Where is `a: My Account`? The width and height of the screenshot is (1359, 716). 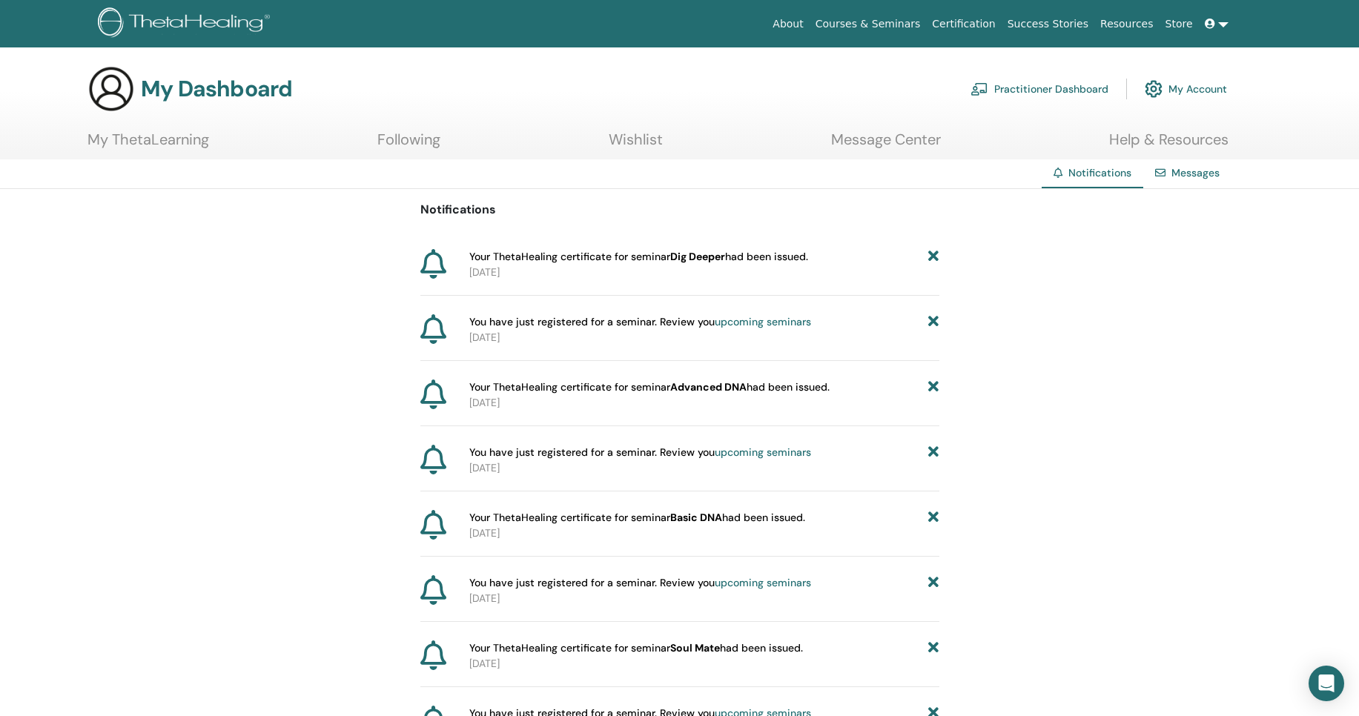
a: My Account is located at coordinates (1185, 89).